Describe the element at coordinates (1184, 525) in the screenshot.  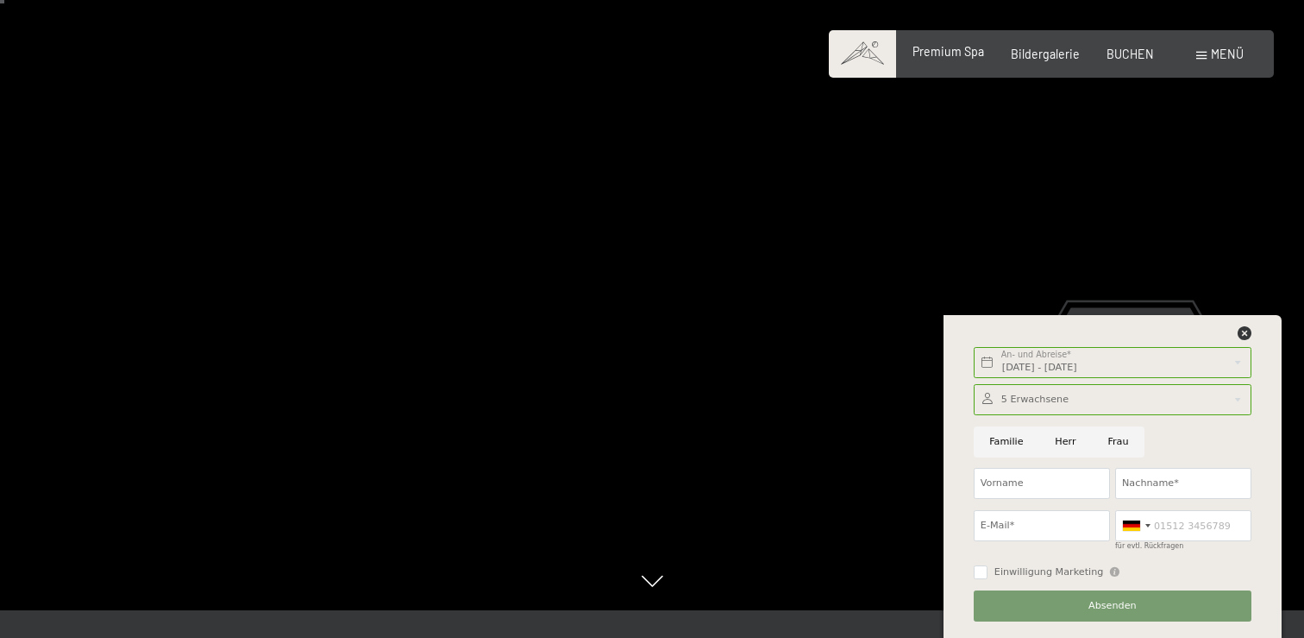
I see `input: 01512 3456789` at that location.